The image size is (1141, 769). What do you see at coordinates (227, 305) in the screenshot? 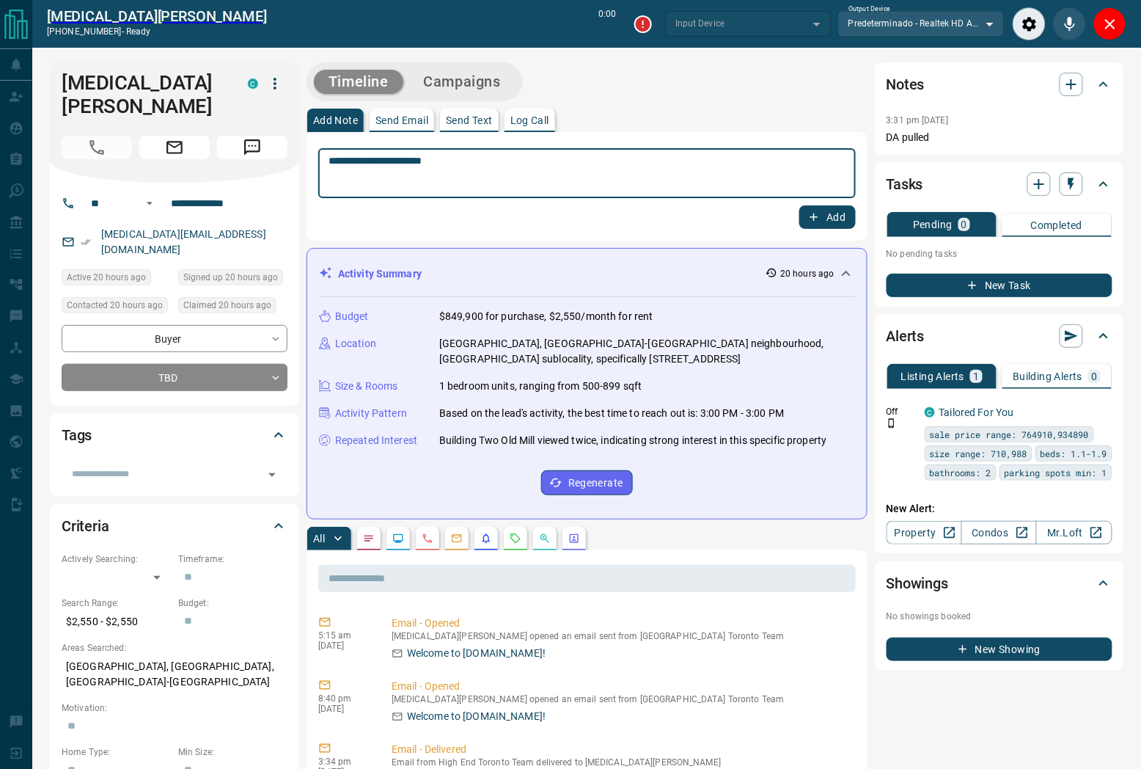
I see `span: Claimed 20 hours ago` at bounding box center [227, 305].